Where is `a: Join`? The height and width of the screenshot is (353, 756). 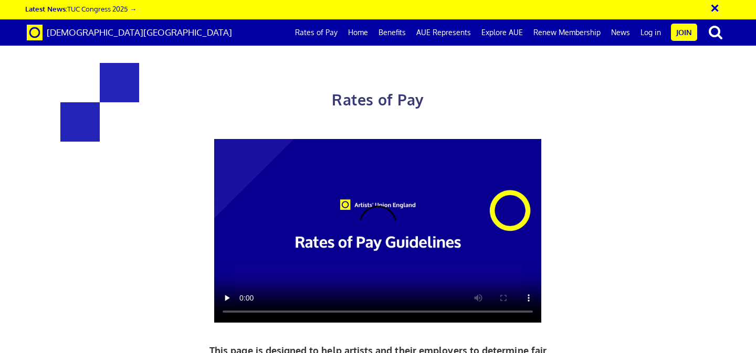
a: Join is located at coordinates (684, 32).